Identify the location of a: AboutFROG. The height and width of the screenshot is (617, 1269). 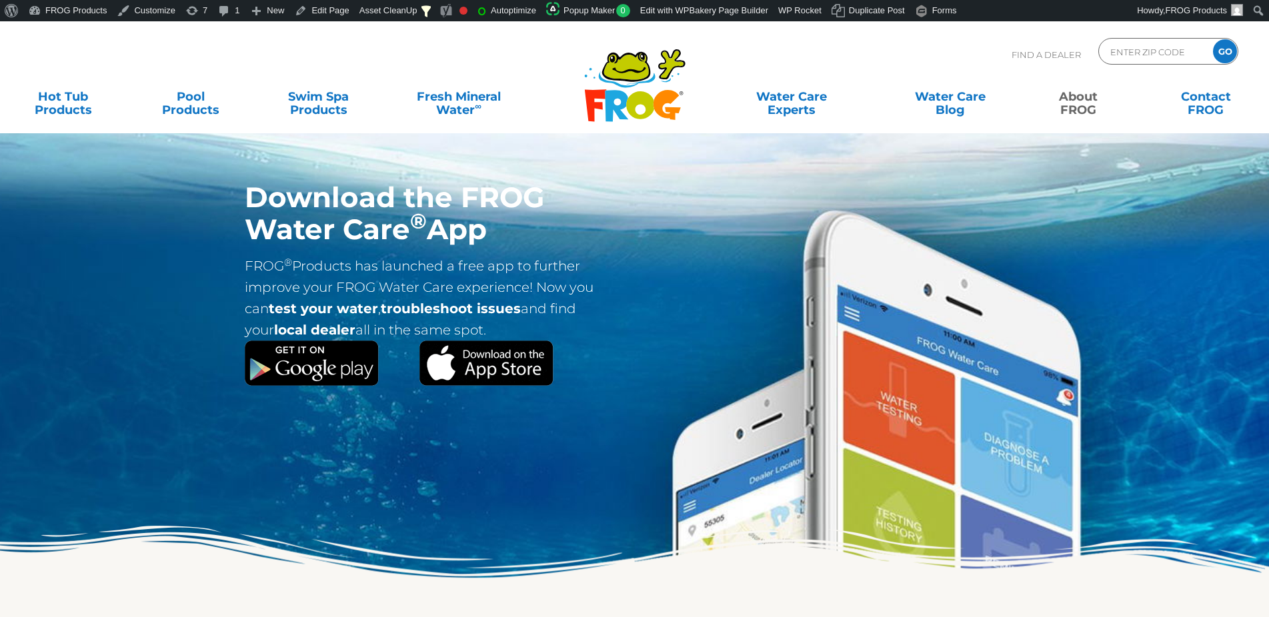
(1078, 97).